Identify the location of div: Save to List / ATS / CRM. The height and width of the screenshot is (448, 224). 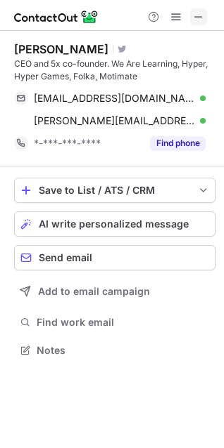
(115, 190).